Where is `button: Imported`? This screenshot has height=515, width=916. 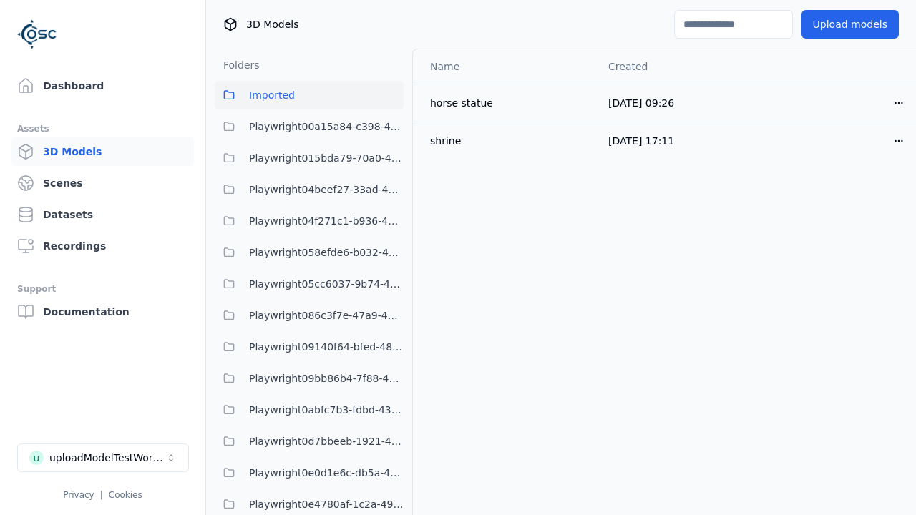
button: Imported is located at coordinates (309, 95).